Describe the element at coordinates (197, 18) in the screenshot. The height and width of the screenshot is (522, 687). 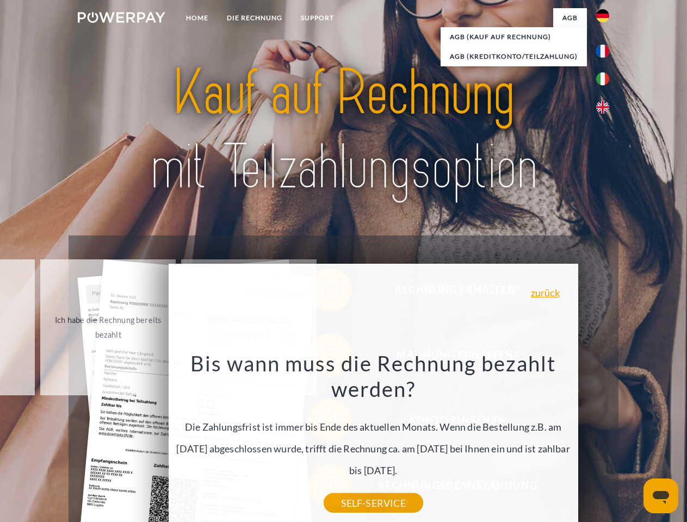
I see `a: Home` at that location.